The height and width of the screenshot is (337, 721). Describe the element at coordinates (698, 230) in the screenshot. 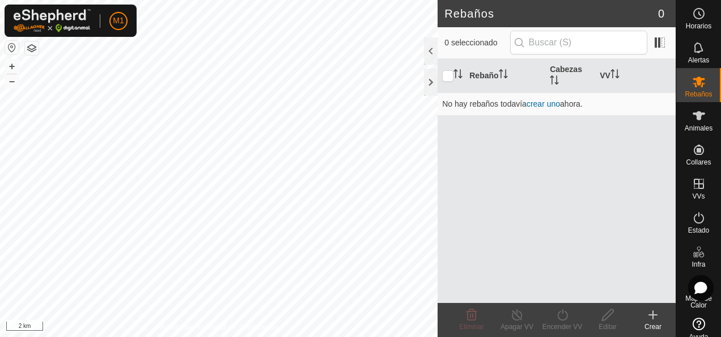

I see `span: Estado` at that location.